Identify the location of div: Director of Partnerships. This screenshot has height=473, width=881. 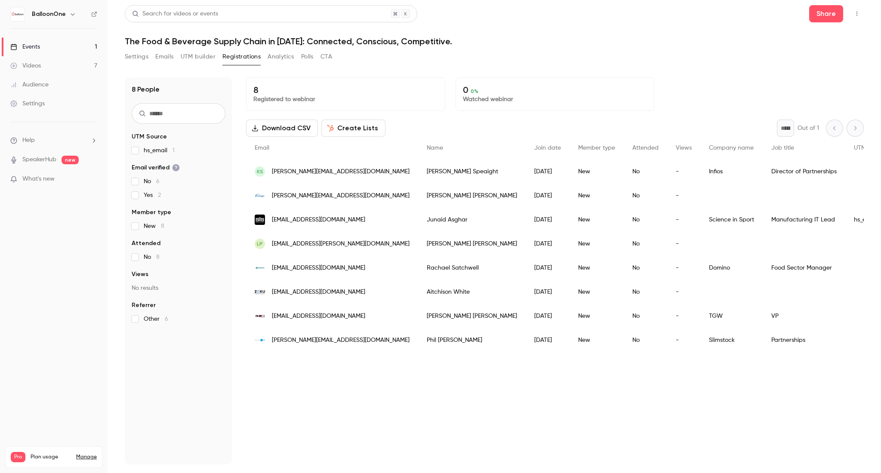
(804, 172).